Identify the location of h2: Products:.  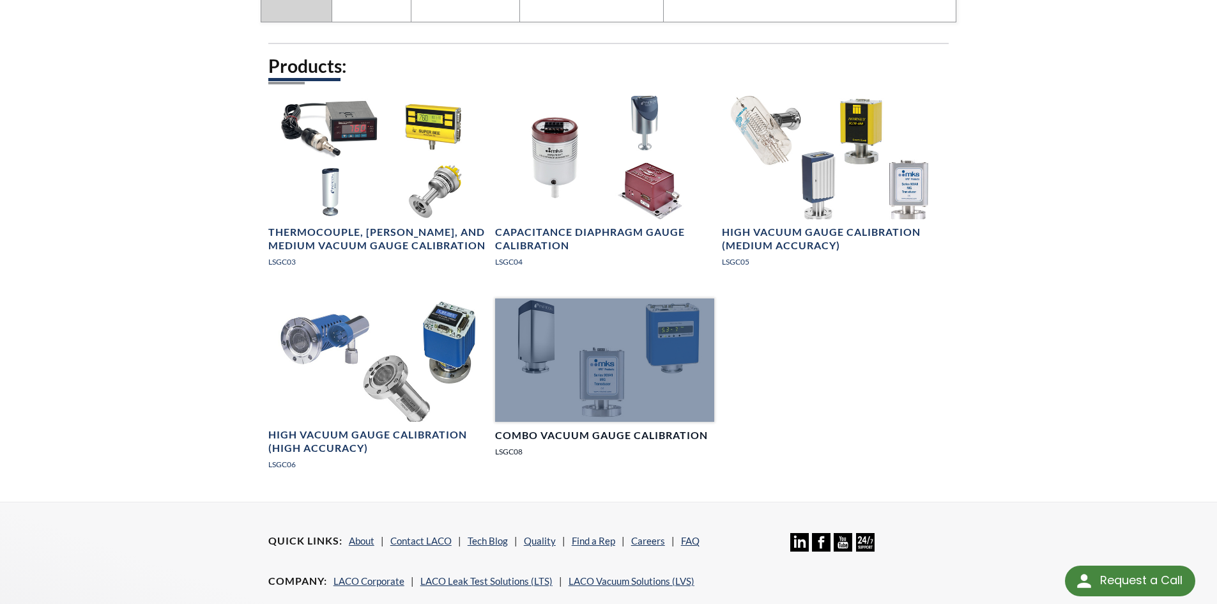
(609, 66).